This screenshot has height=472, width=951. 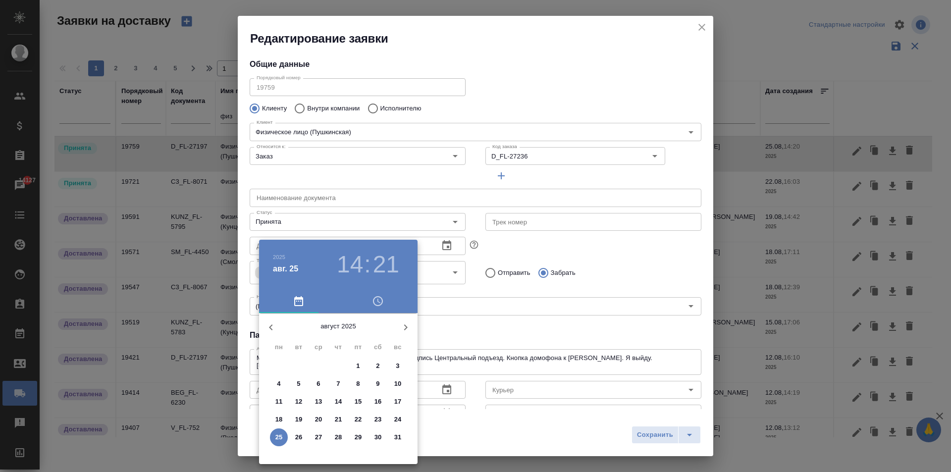 I want to click on button: 17, so click(x=398, y=402).